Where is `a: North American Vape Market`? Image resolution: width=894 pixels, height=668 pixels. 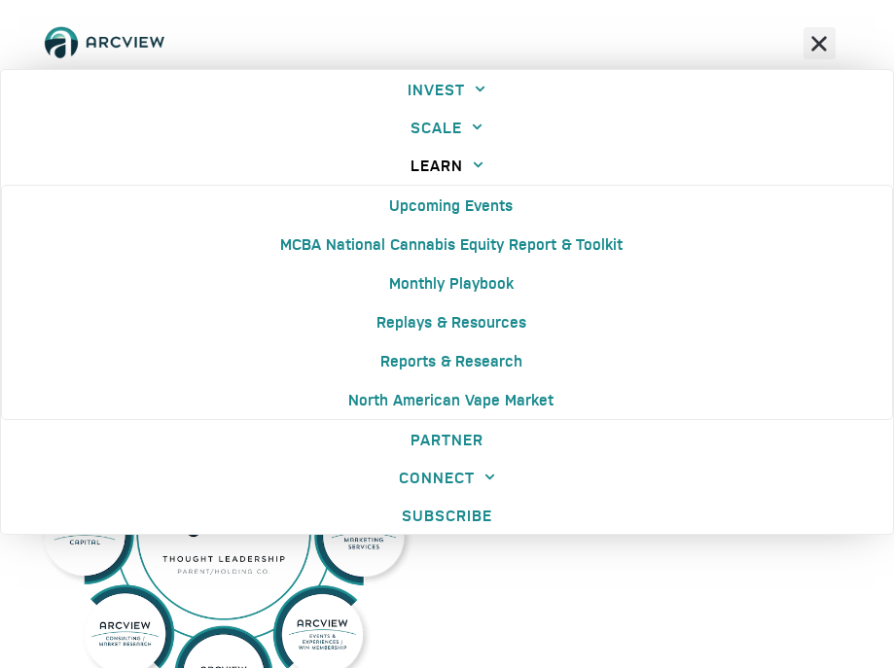 a: North American Vape Market is located at coordinates (446, 400).